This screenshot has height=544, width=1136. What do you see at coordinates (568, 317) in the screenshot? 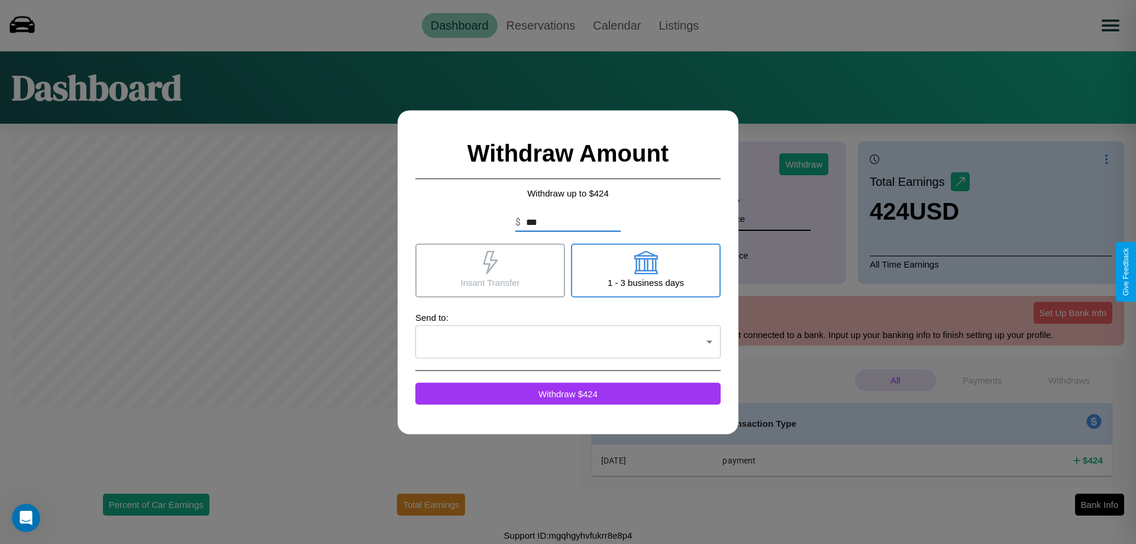
I see `p: Send to:` at bounding box center [568, 317].